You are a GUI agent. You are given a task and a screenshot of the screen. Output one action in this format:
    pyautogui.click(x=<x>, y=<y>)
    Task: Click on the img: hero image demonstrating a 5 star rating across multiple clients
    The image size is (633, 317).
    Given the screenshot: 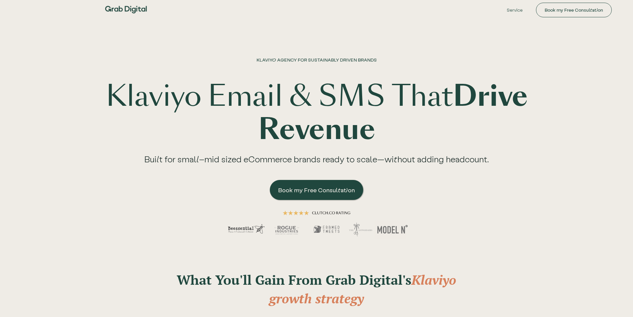 What is the action you would take?
    pyautogui.click(x=317, y=225)
    